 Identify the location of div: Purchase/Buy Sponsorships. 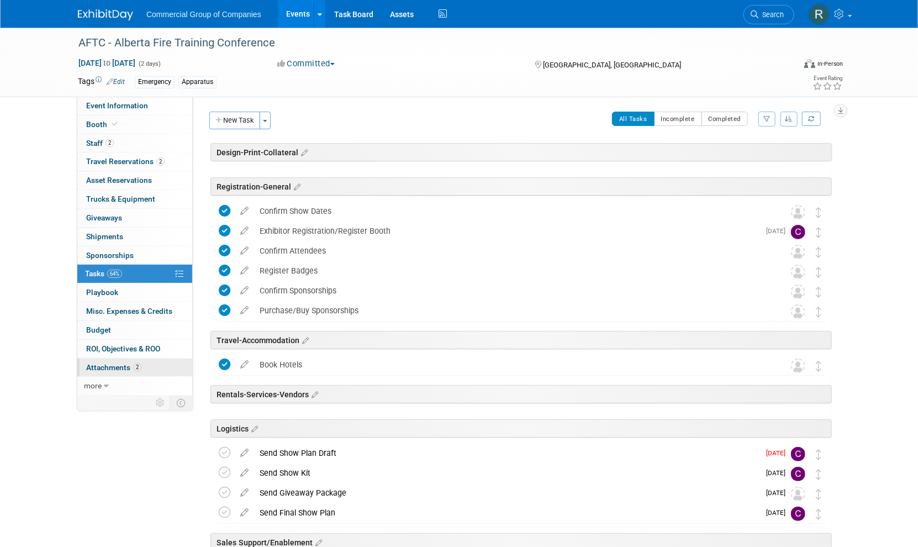
(512, 310).